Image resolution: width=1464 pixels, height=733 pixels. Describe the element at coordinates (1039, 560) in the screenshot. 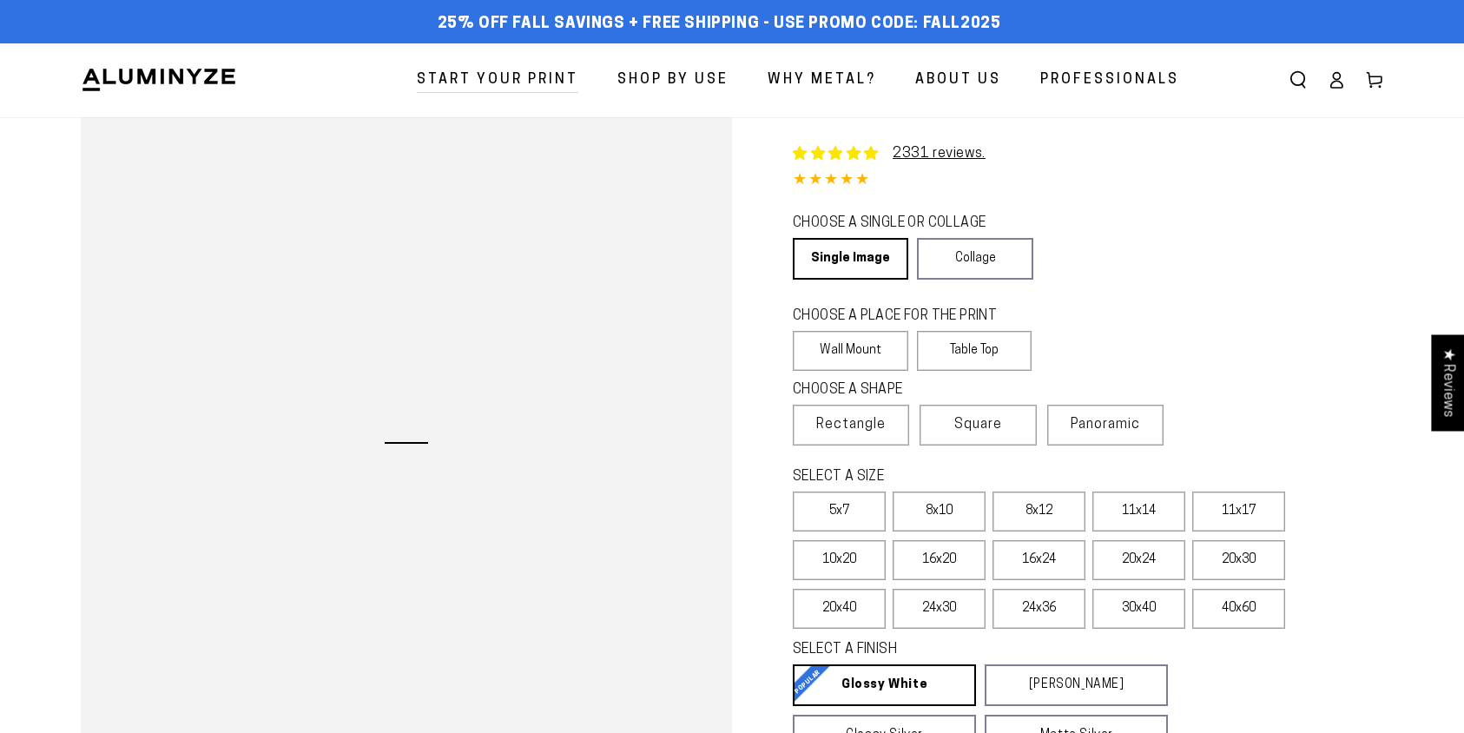

I see `label: 16x24` at that location.